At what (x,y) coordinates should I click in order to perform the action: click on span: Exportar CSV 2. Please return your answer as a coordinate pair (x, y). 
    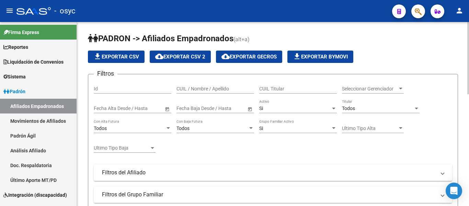
    Looking at the image, I should click on (180, 57).